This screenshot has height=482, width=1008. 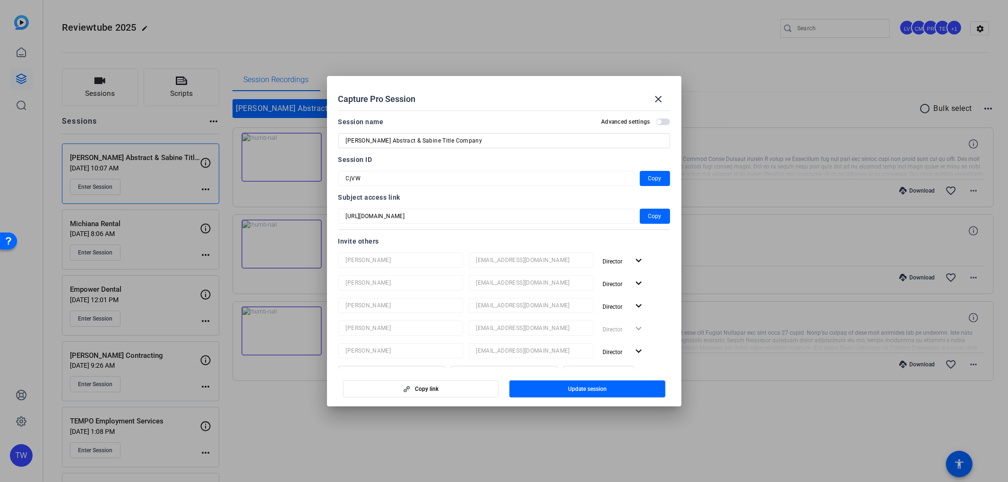 I want to click on div: Session name, so click(x=361, y=122).